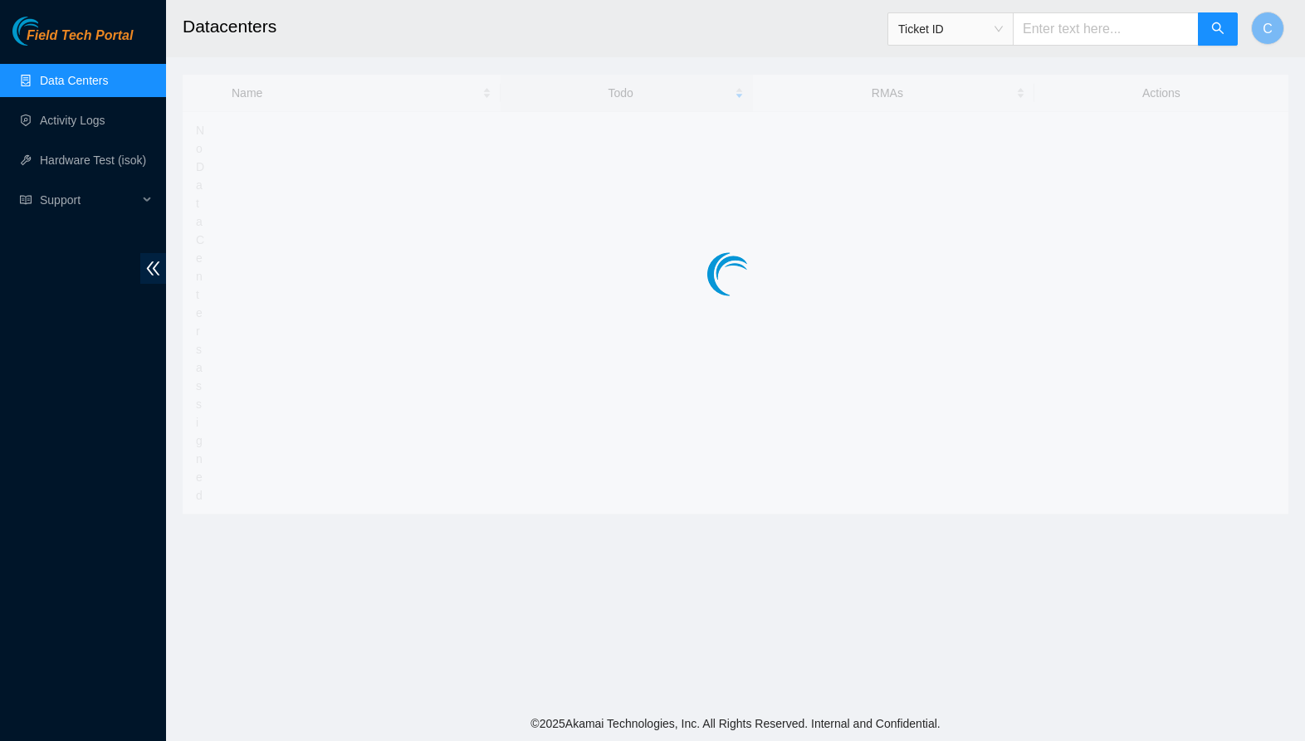 Image resolution: width=1305 pixels, height=741 pixels. Describe the element at coordinates (93, 160) in the screenshot. I see `a: Hardware Test (isok)` at that location.